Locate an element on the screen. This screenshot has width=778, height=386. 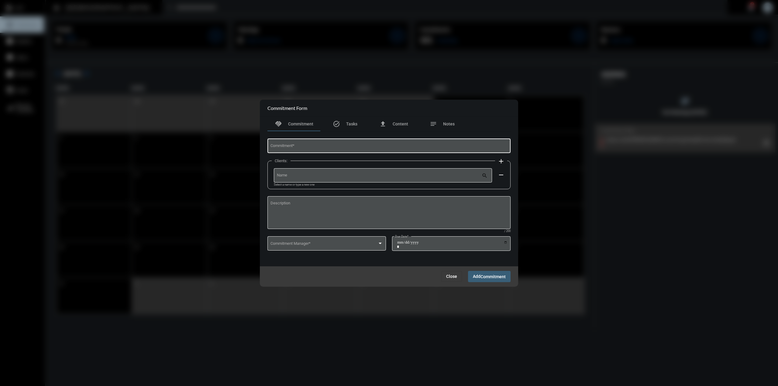
span: Add is located at coordinates (489, 276).